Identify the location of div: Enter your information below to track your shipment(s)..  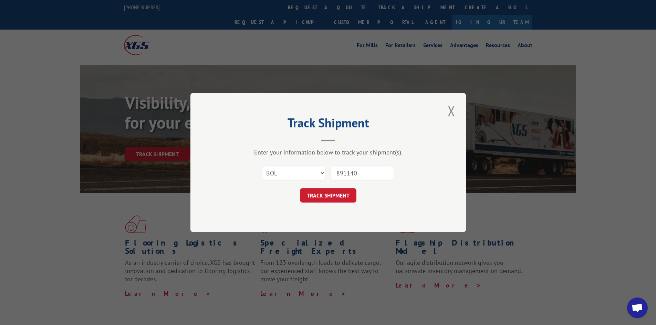
(328, 152).